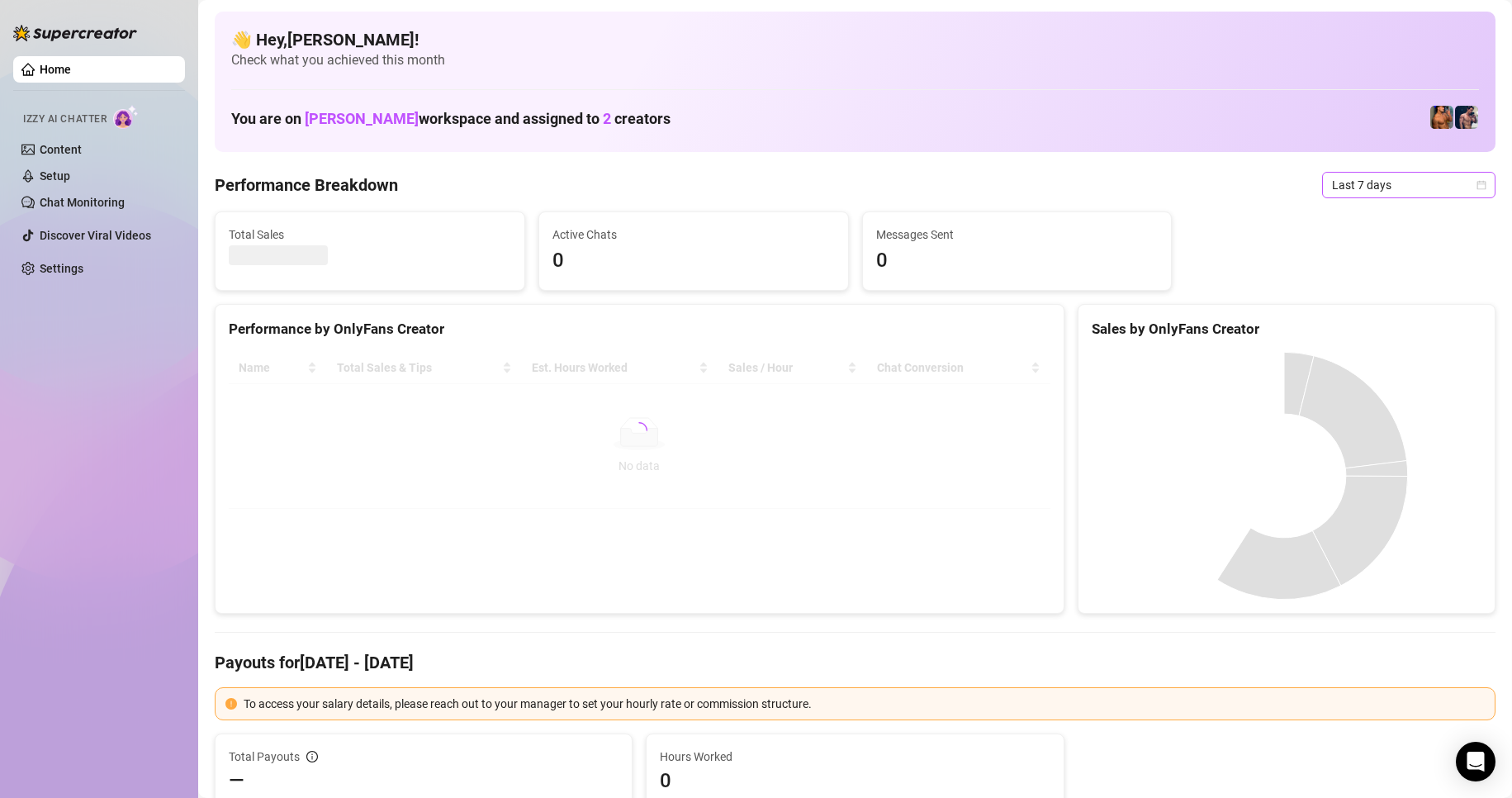  I want to click on h1: You are on workspace and assigned to creators, so click(451, 119).